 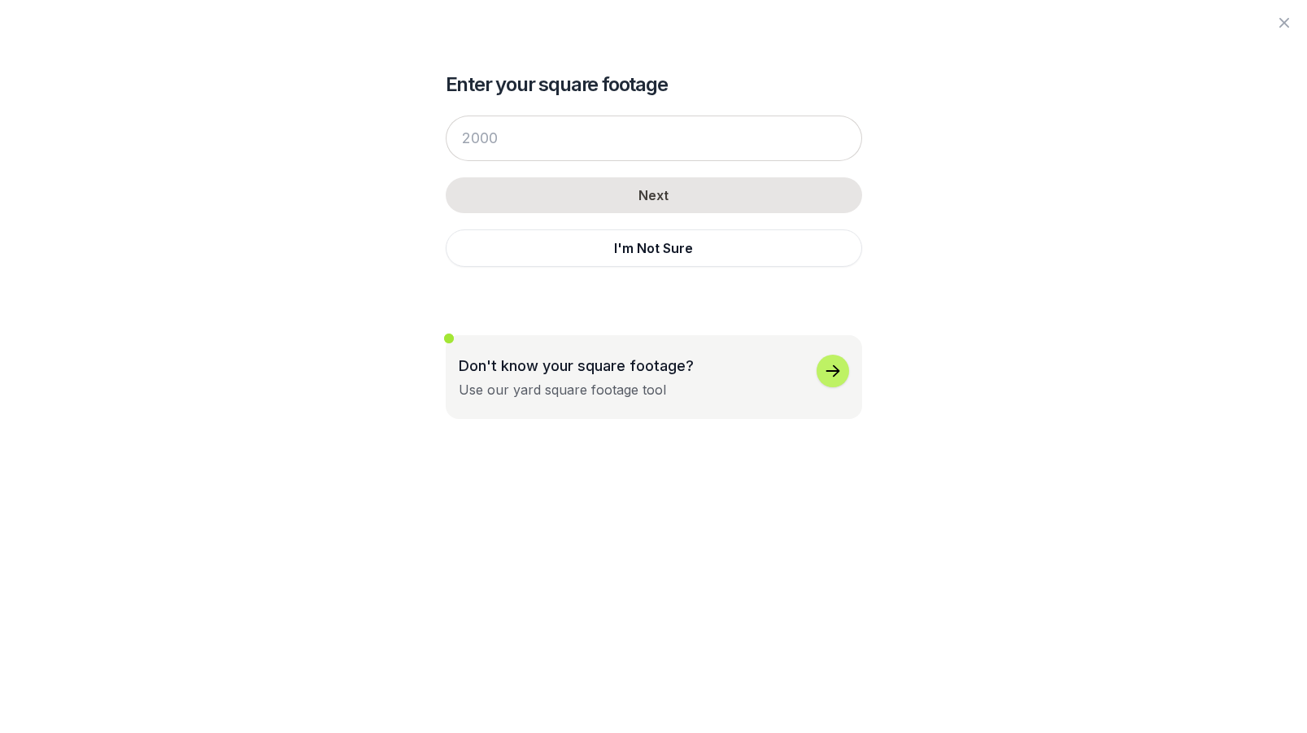 I want to click on h2: Enter your square footage, so click(x=654, y=85).